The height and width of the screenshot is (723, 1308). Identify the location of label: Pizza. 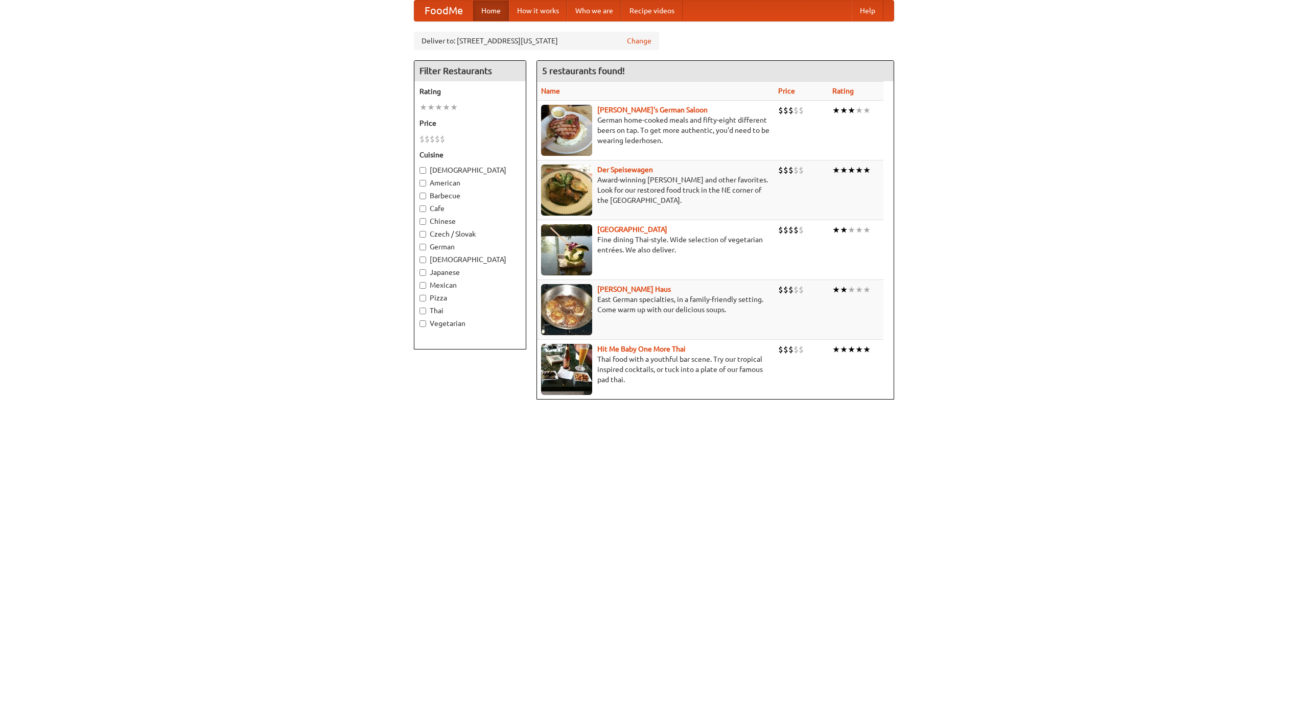
(470, 298).